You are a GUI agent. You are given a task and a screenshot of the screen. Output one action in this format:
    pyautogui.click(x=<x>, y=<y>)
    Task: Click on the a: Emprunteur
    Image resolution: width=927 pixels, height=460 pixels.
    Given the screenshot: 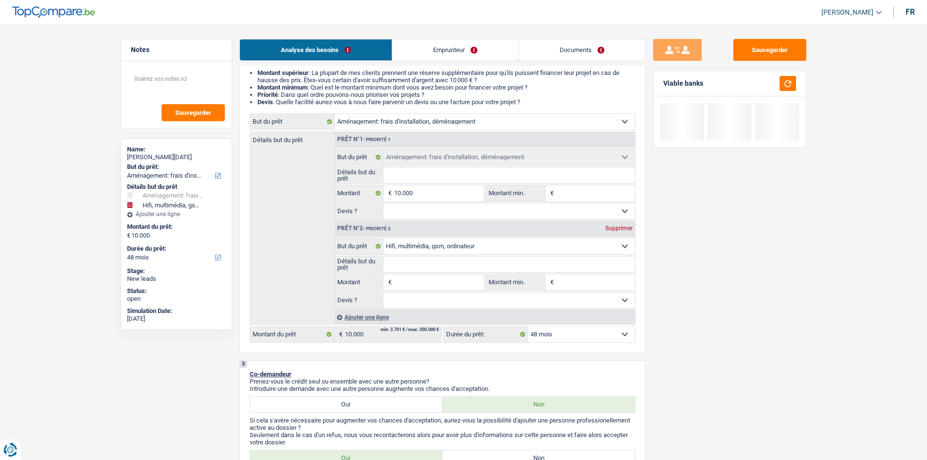 What is the action you would take?
    pyautogui.click(x=455, y=50)
    